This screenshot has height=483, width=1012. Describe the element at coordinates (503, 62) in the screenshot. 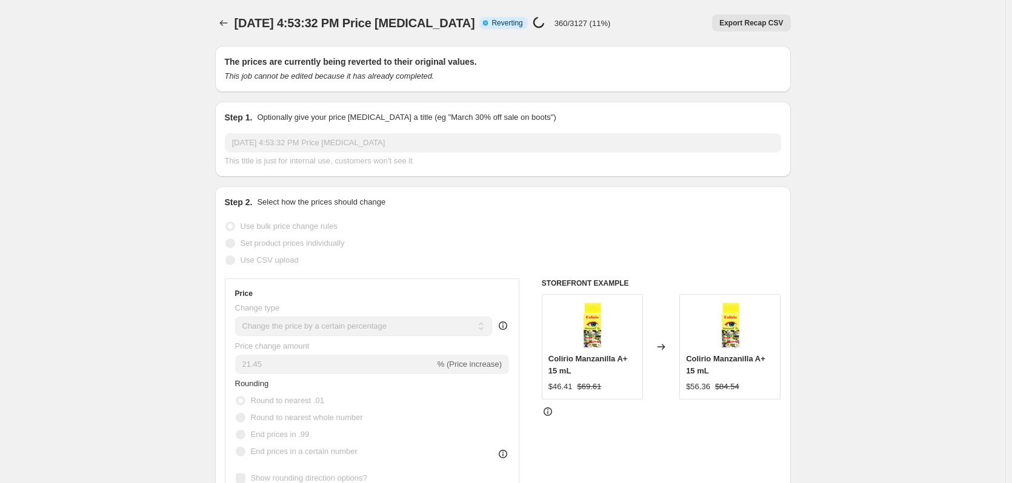

I see `h2: The prices are currently being reverted to their original values.` at that location.